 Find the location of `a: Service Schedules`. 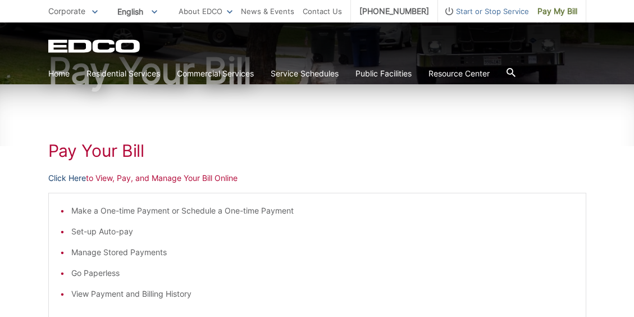

a: Service Schedules is located at coordinates (304, 74).